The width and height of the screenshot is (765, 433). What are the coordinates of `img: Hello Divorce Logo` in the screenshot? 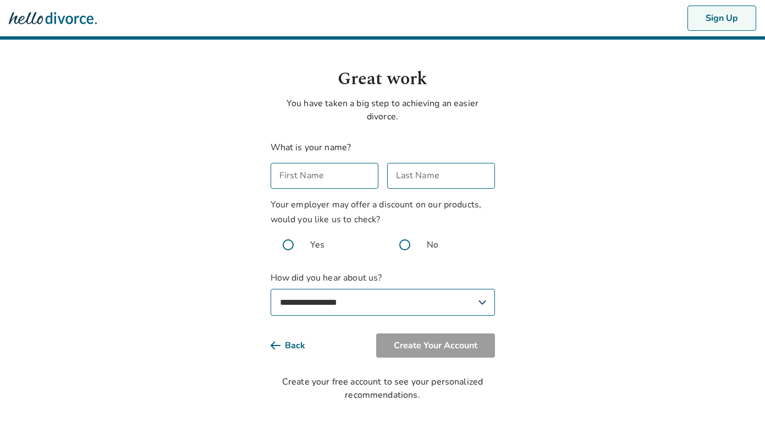 It's located at (53, 18).